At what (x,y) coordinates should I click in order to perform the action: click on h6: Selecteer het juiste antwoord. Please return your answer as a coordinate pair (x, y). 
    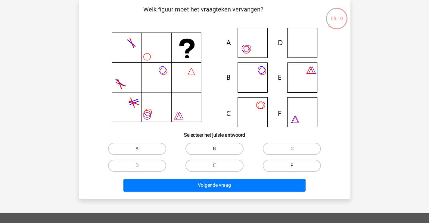
    Looking at the image, I should click on (215, 132).